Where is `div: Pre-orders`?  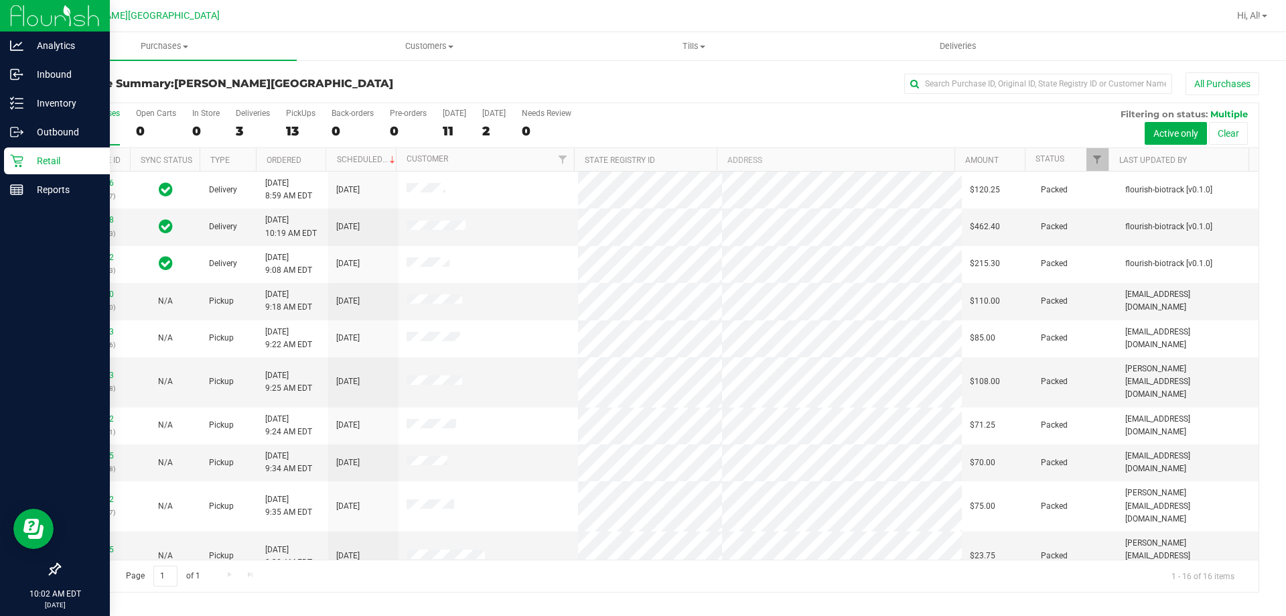 div: Pre-orders is located at coordinates (408, 113).